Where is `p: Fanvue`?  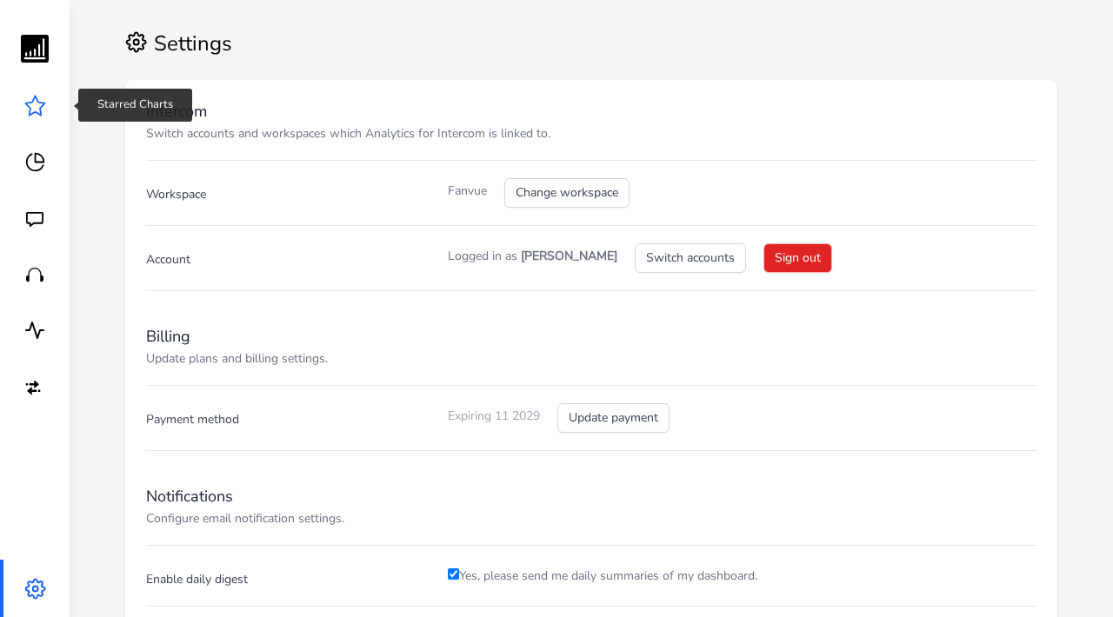 p: Fanvue is located at coordinates (467, 195).